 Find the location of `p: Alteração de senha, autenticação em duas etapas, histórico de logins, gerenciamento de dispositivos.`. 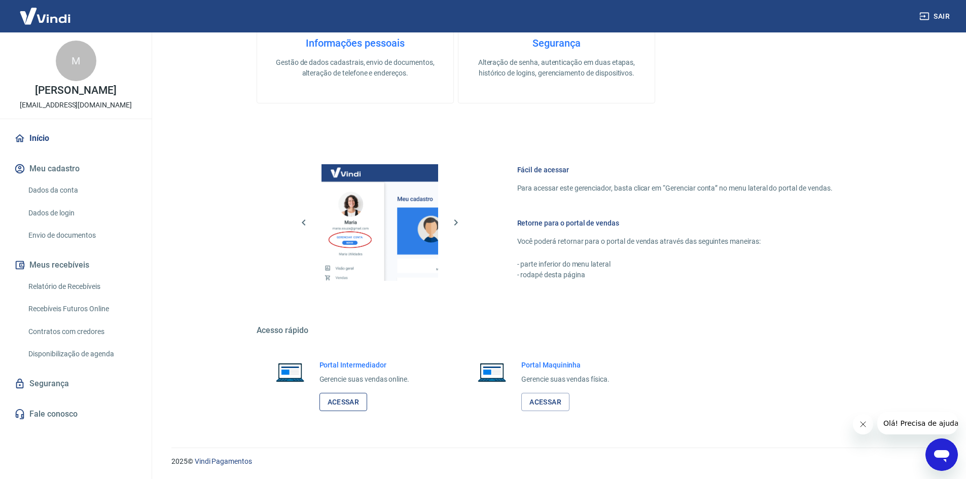

p: Alteração de senha, autenticação em duas etapas, histórico de logins, gerenciamento de dispositivos. is located at coordinates (557, 68).